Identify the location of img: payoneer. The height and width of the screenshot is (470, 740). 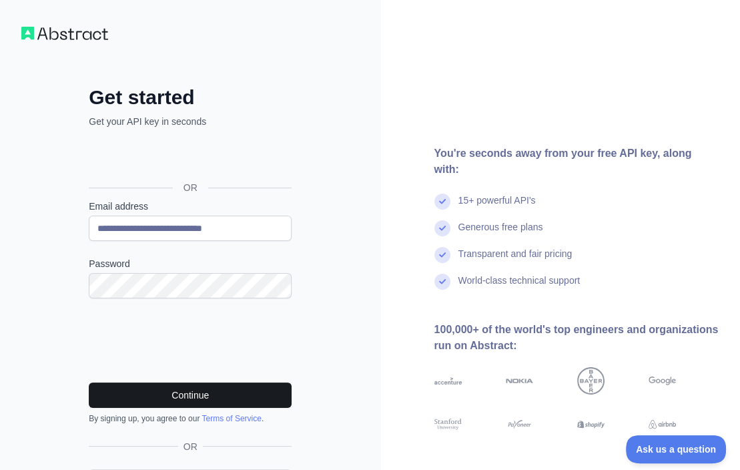
(519, 424).